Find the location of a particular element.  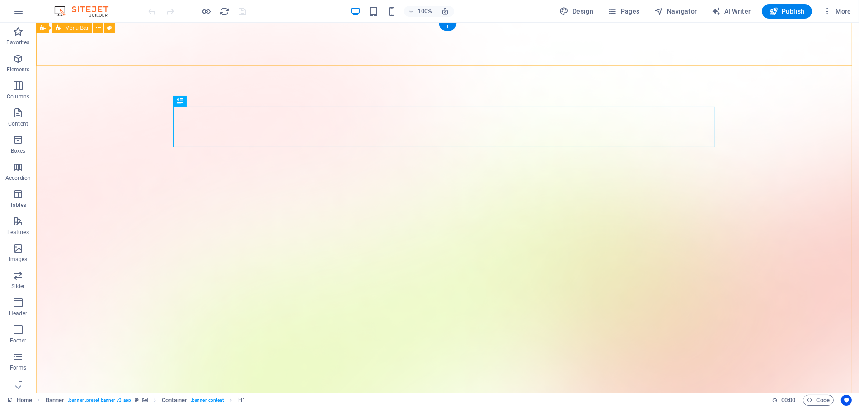

span: AI Writer is located at coordinates (731, 11).